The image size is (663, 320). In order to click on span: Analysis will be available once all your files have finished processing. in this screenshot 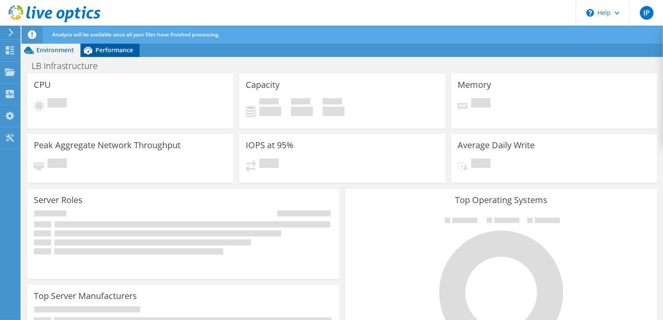, I will do `click(136, 34)`.